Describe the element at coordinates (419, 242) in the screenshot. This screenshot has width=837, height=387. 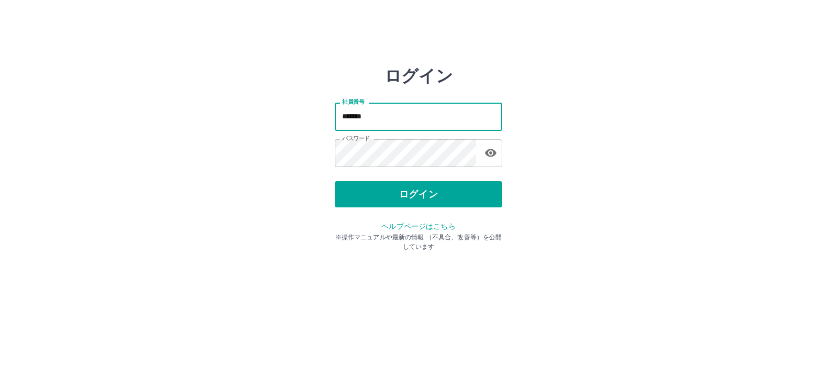
I see `p: ※操作マニュアルや最新の情報 （不具合、改善等）を公開しています` at that location.